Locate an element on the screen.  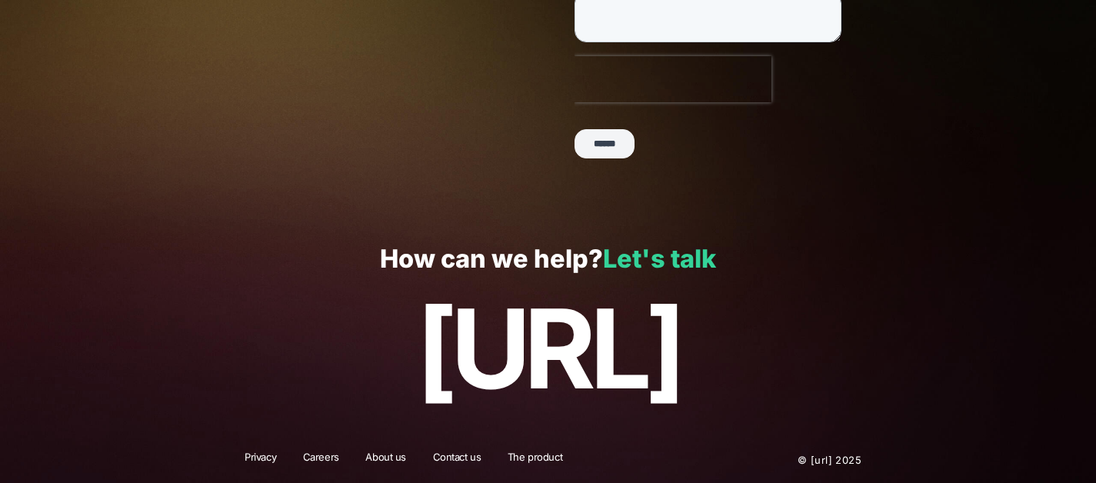
p: How can we help? is located at coordinates (548, 259).